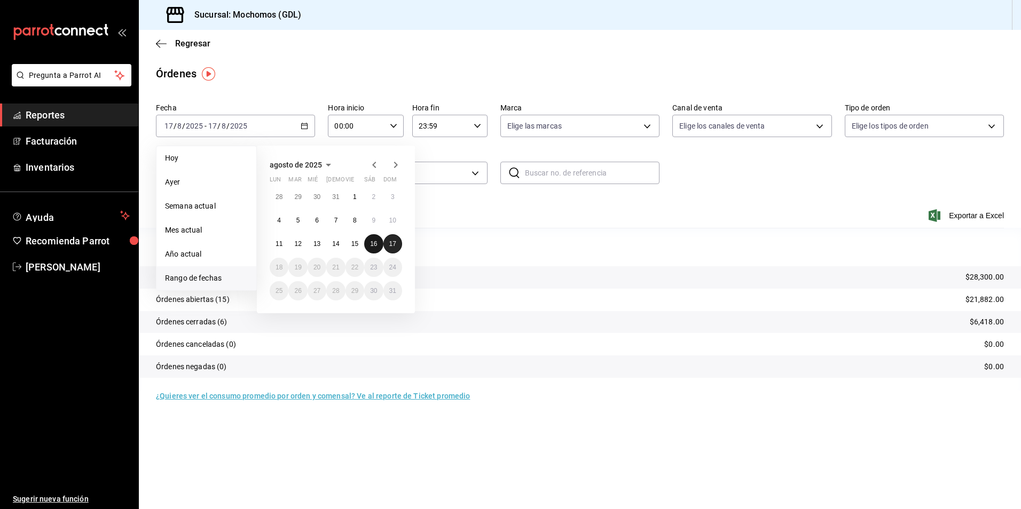  What do you see at coordinates (279, 291) in the screenshot?
I see `button: 25 de agosto de 2025` at bounding box center [279, 291].